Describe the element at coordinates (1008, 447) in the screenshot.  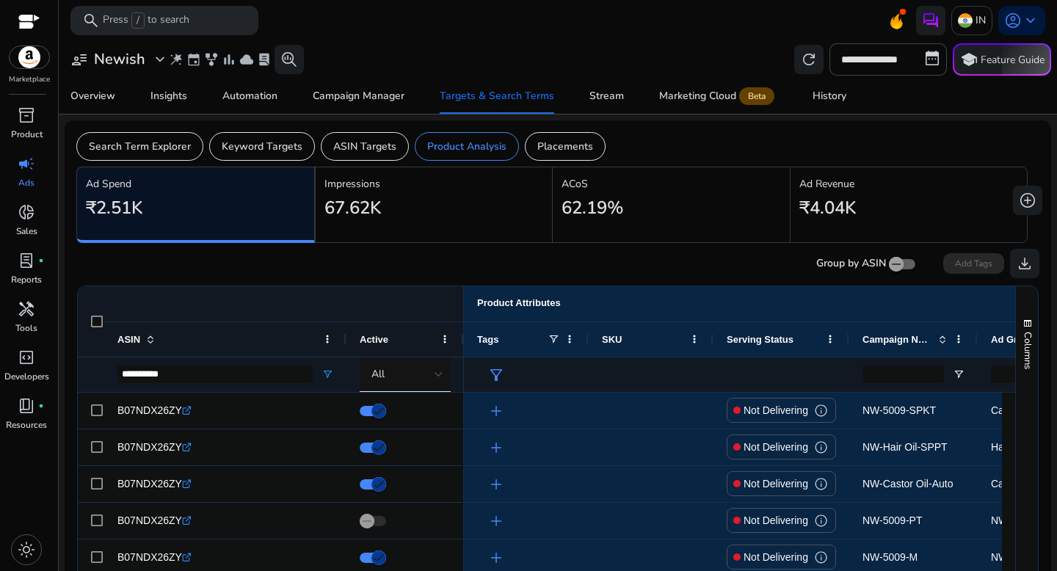
I see `span: Hair Oil` at that location.